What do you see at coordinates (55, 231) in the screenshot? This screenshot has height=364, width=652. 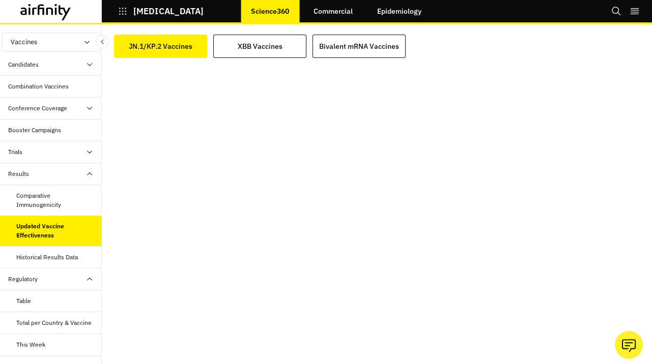 I see `div: Updated Vaccine Effectiveness` at bounding box center [55, 231].